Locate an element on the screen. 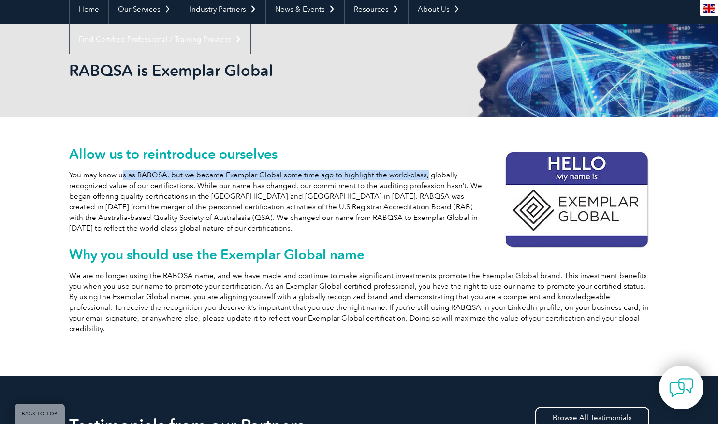 The width and height of the screenshot is (718, 424). h2: RABQSA is Exemplar Global is located at coordinates (272, 71).